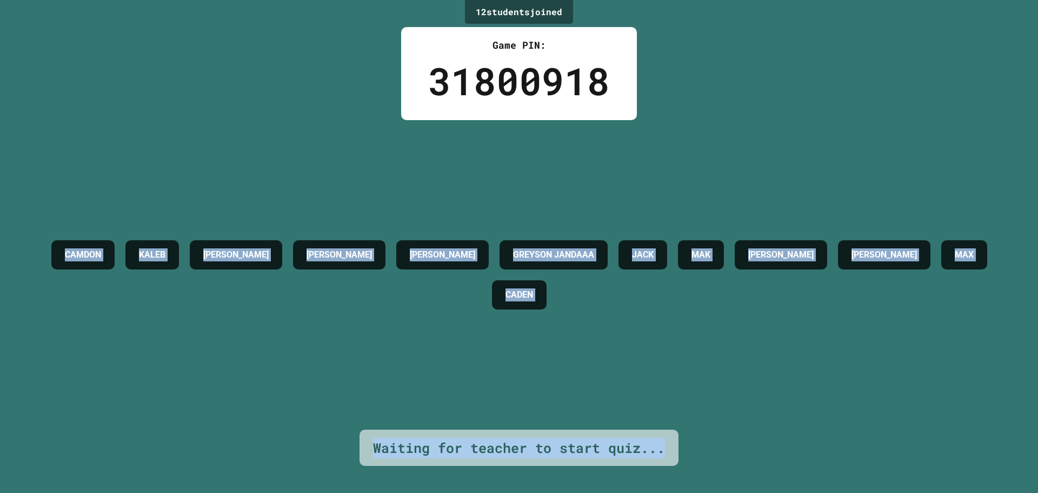 The height and width of the screenshot is (493, 1038). I want to click on h4: CADEN, so click(519, 295).